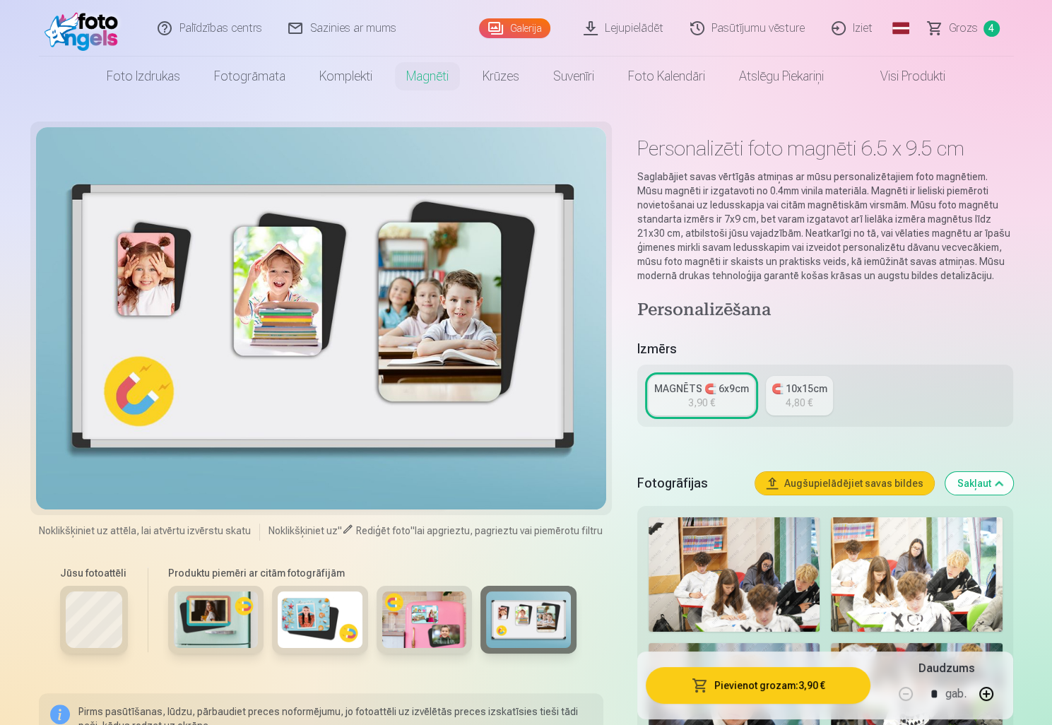 The width and height of the screenshot is (1052, 725). Describe the element at coordinates (799, 396) in the screenshot. I see `a: 🧲 10x15cm4,80 €` at that location.